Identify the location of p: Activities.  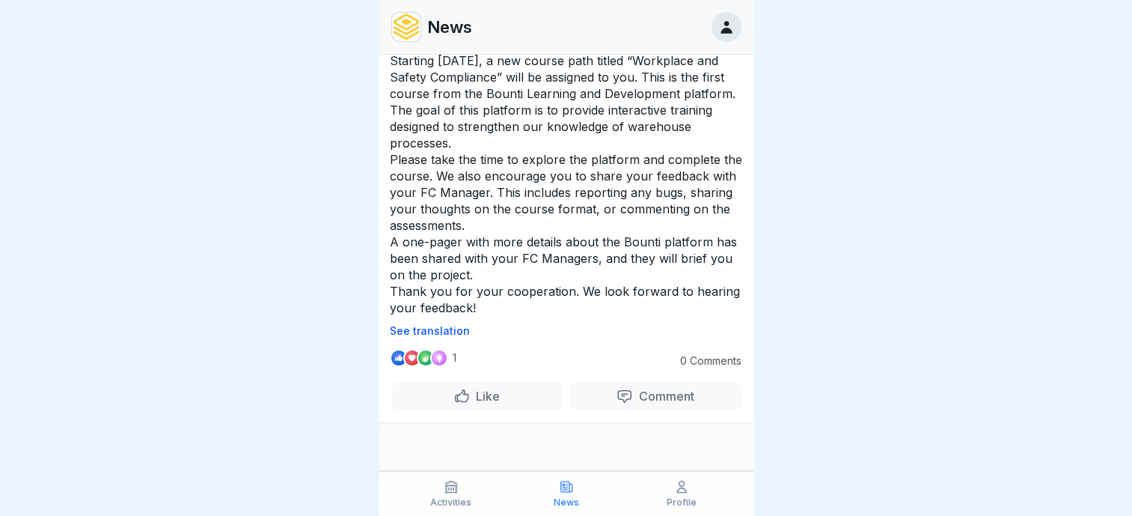
(450, 502).